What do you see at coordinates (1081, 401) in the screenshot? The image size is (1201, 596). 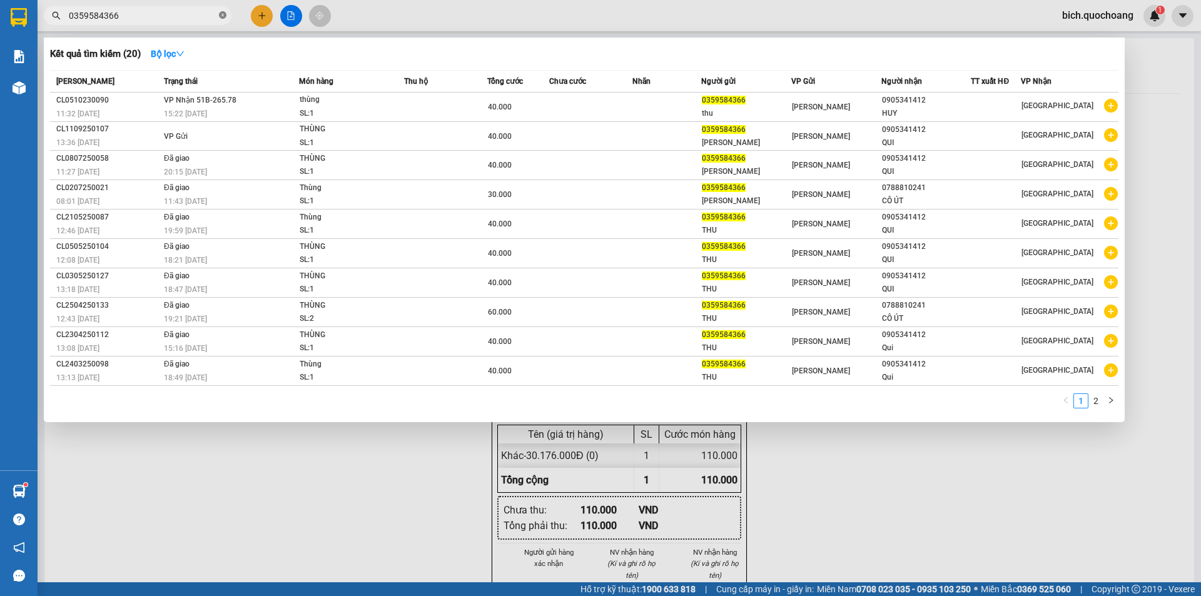 I see `a: 1` at bounding box center [1081, 401].